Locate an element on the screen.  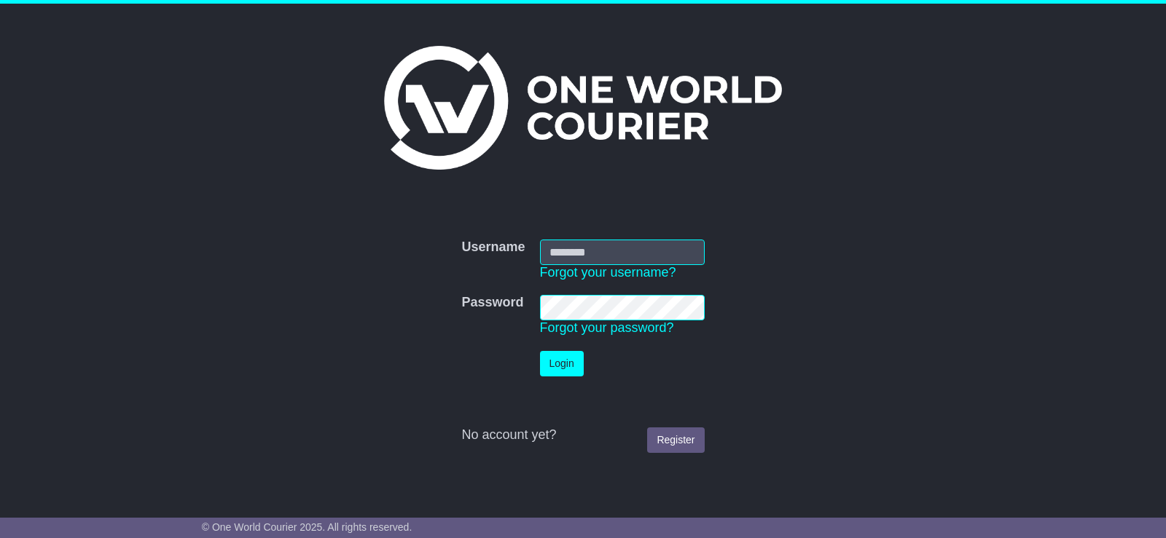
a: Register is located at coordinates (675, 440).